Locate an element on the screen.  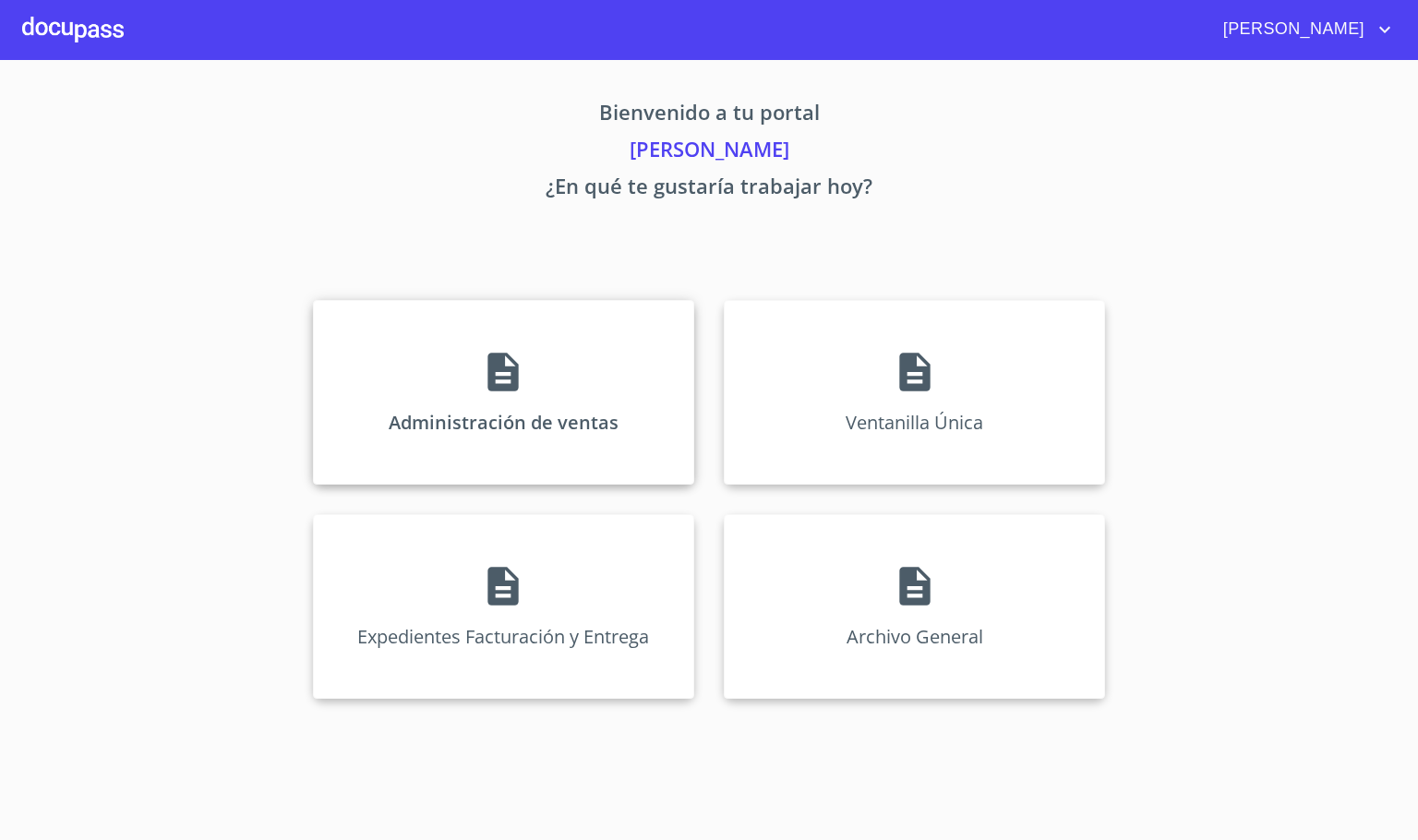
p: Expedientes Facturación y Entrega is located at coordinates (503, 636).